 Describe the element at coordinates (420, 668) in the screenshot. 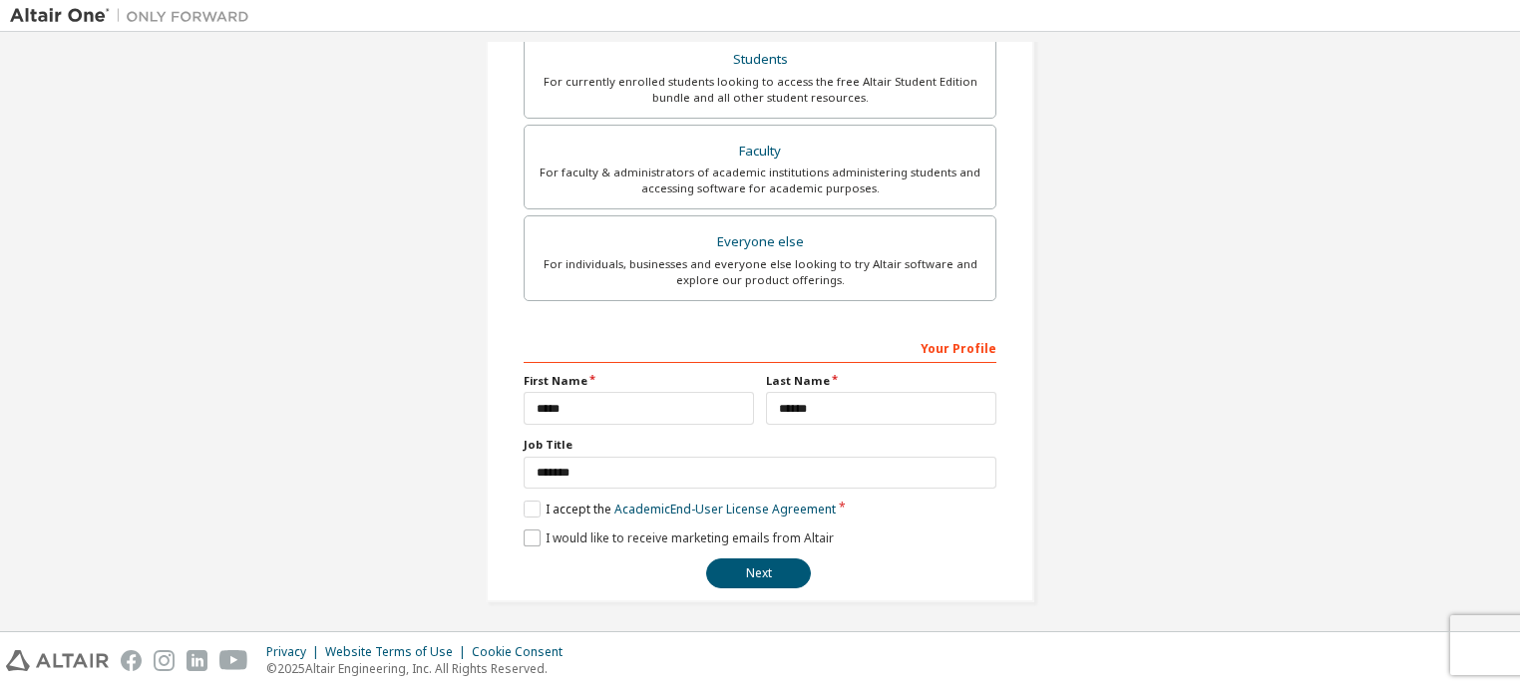

I see `p: © 2025 Altair Engineering, Inc. All Rights Reserved.` at that location.